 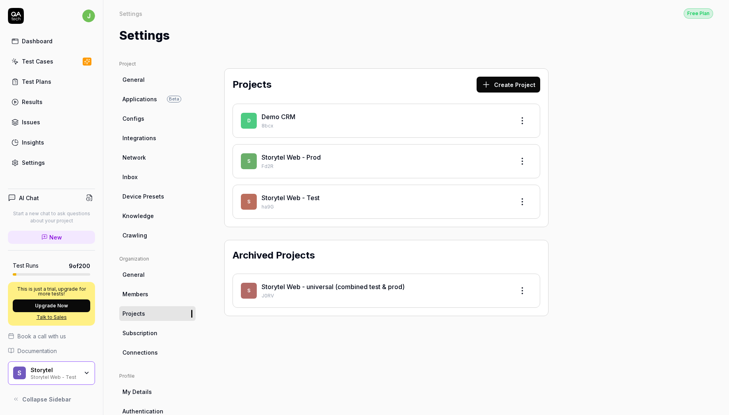 What do you see at coordinates (51, 162) in the screenshot?
I see `a: Settings` at bounding box center [51, 162].